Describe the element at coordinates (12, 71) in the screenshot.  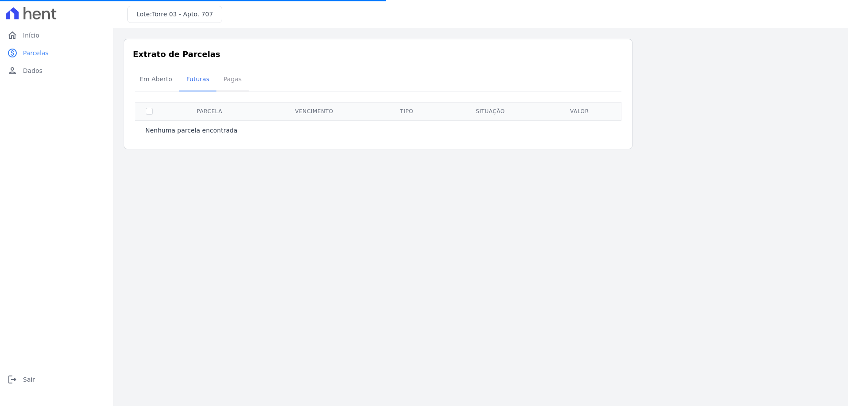
I see `i: person` at that location.